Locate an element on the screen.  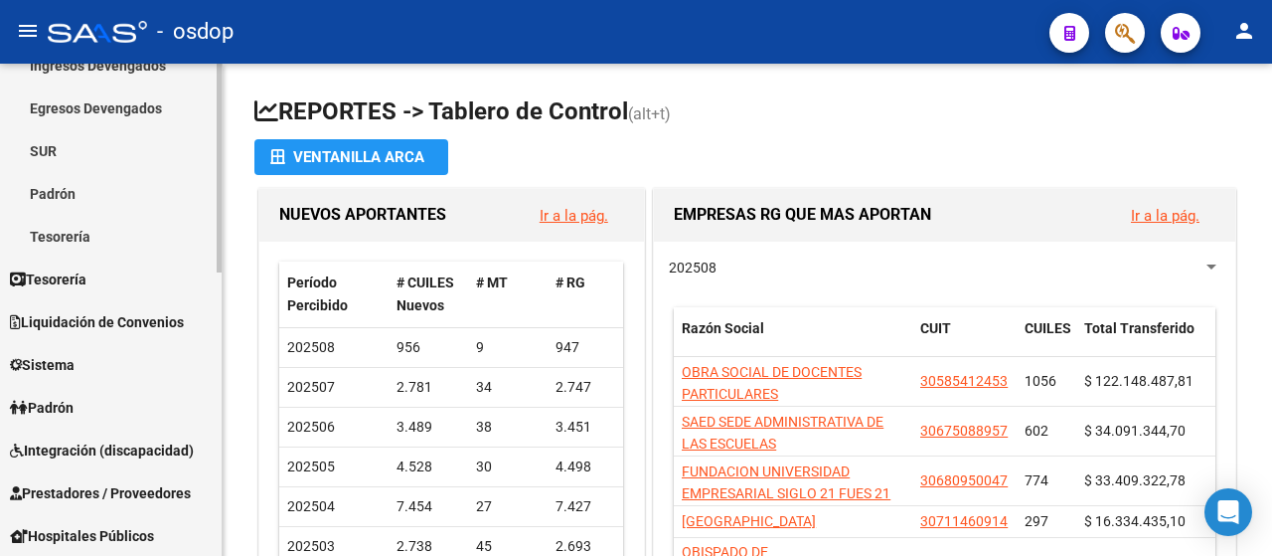
datatable-header-cell: CUIT is located at coordinates (964, 340).